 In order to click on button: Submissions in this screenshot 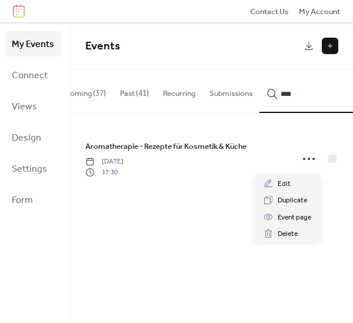, I will do `click(231, 91)`.